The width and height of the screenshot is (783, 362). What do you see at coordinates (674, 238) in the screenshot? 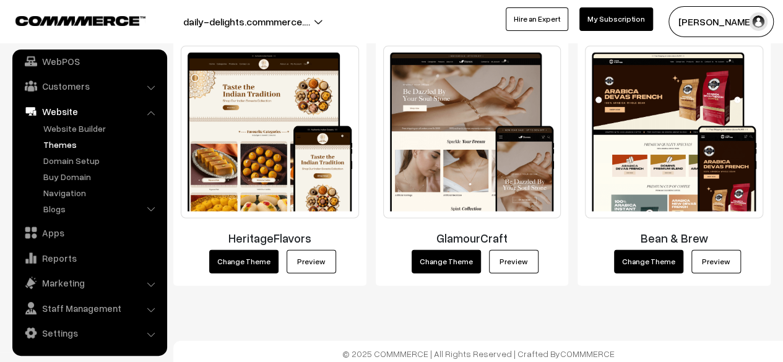
I see `h3: Bean & Brew` at bounding box center [674, 238].